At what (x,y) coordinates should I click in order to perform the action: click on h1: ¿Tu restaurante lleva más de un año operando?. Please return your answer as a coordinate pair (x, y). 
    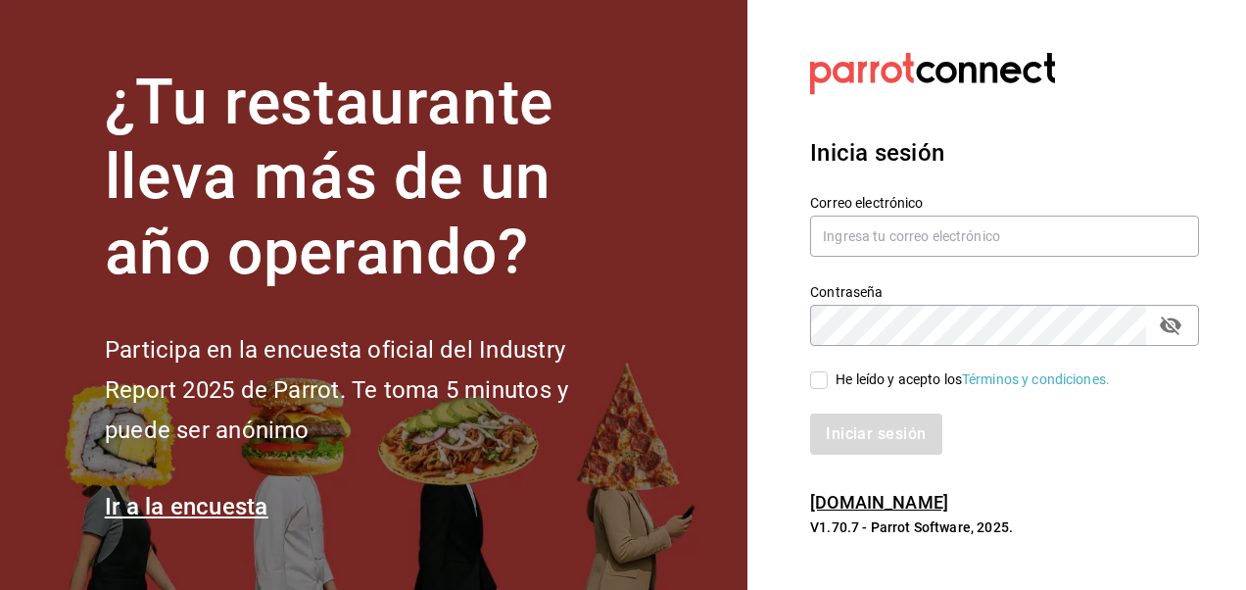
    Looking at the image, I should click on (369, 178).